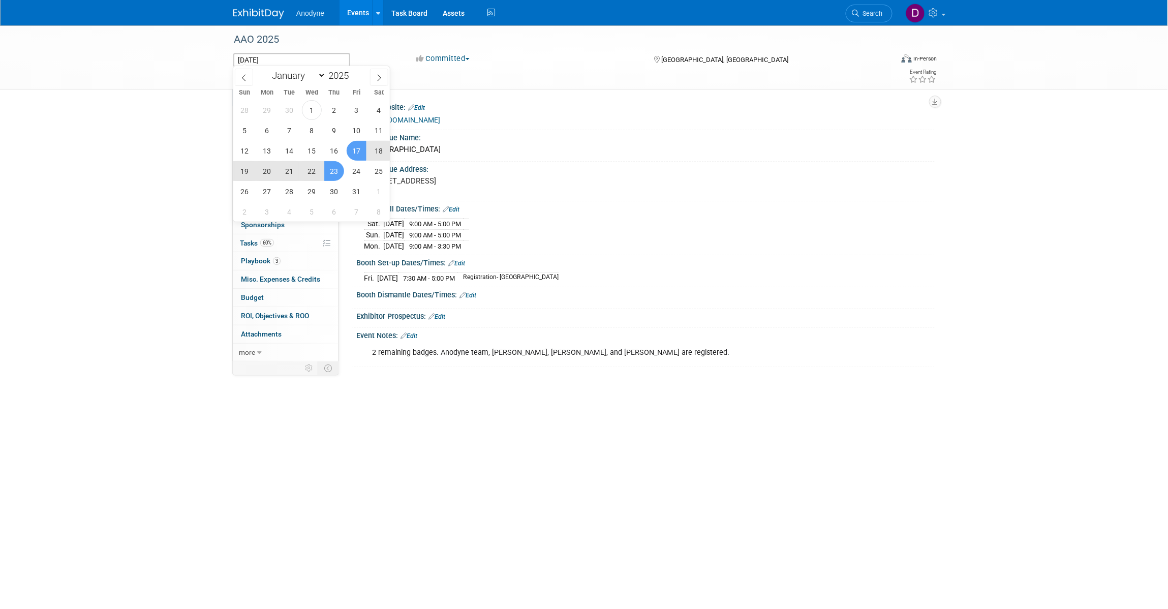 The height and width of the screenshot is (609, 1168). Describe the element at coordinates (263, 225) in the screenshot. I see `span: Sponsorships` at that location.